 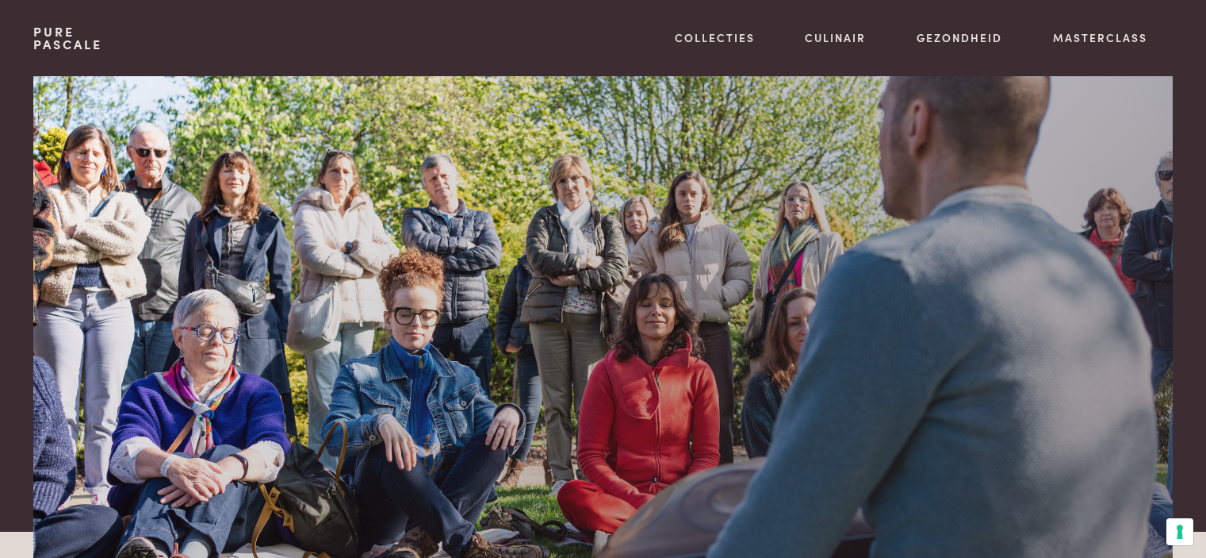 What do you see at coordinates (67, 38) in the screenshot?
I see `a: PurePascale` at bounding box center [67, 38].